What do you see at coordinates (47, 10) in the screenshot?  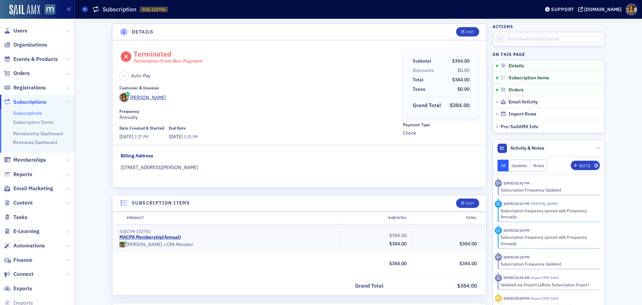 I see `a: View Homepage` at bounding box center [47, 10].